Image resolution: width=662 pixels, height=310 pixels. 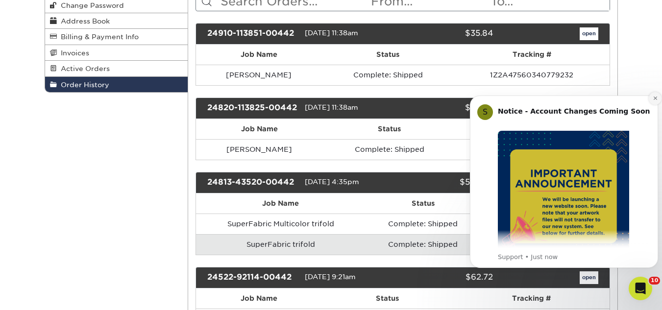 I want to click on a: Active Orders, so click(x=117, y=69).